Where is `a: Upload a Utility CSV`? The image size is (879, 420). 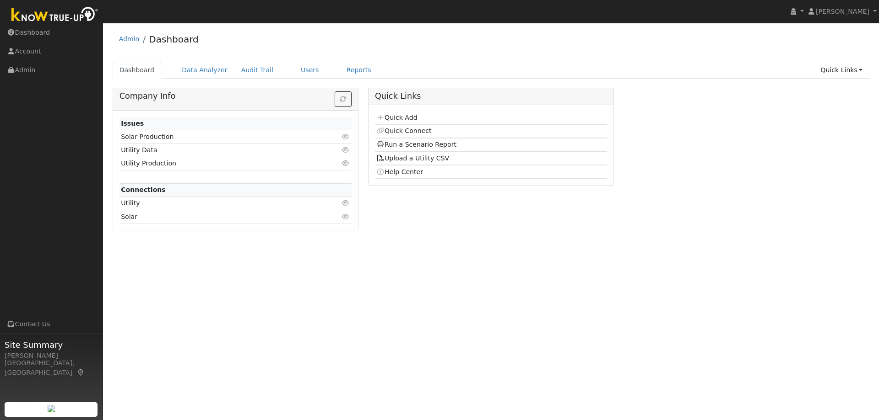
a: Upload a Utility CSV is located at coordinates (412, 158).